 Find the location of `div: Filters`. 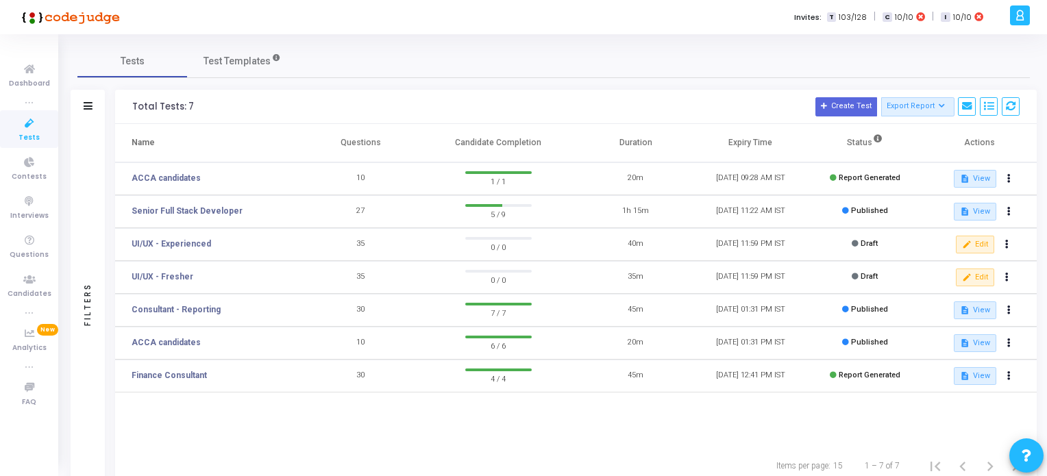

div: Filters is located at coordinates (88, 304).